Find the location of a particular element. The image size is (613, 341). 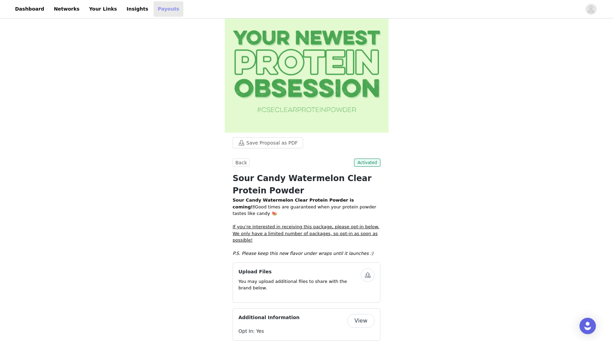

h4: Additional Information is located at coordinates (269, 318).